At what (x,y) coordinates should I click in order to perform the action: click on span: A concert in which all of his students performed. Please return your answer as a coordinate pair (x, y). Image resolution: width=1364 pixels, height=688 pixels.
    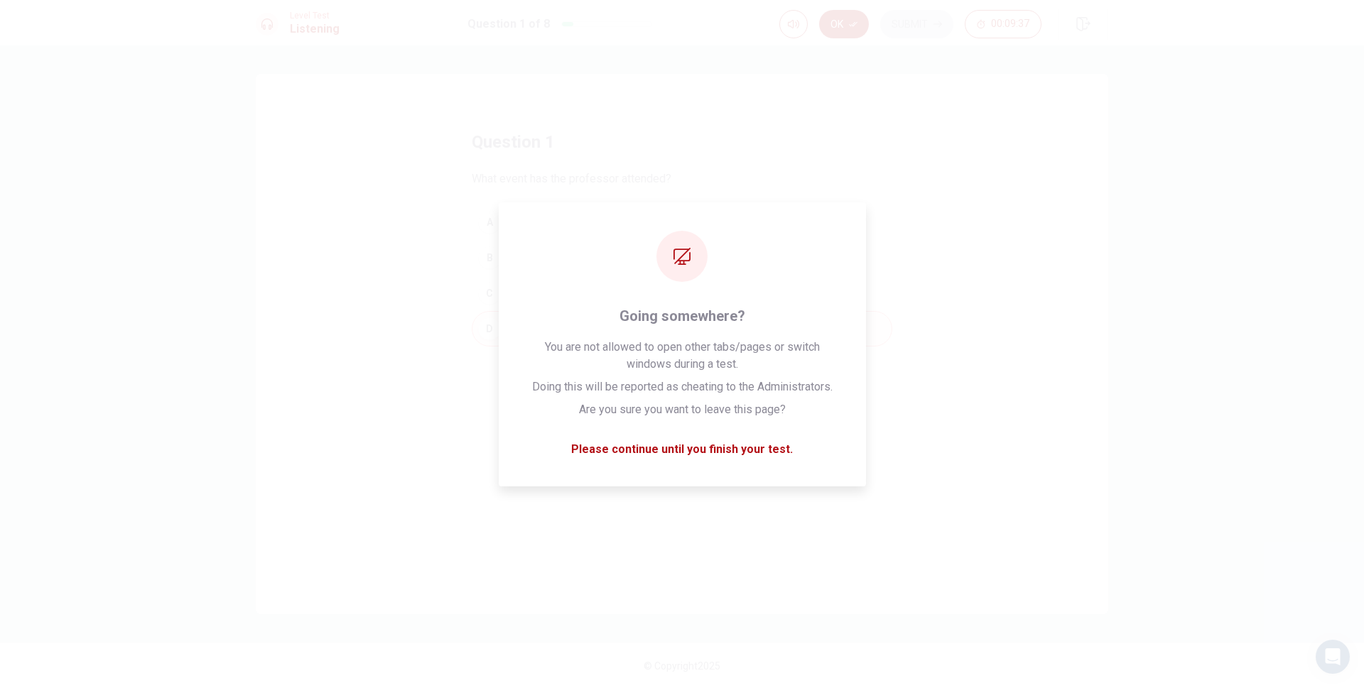
    Looking at the image, I should click on (625, 293).